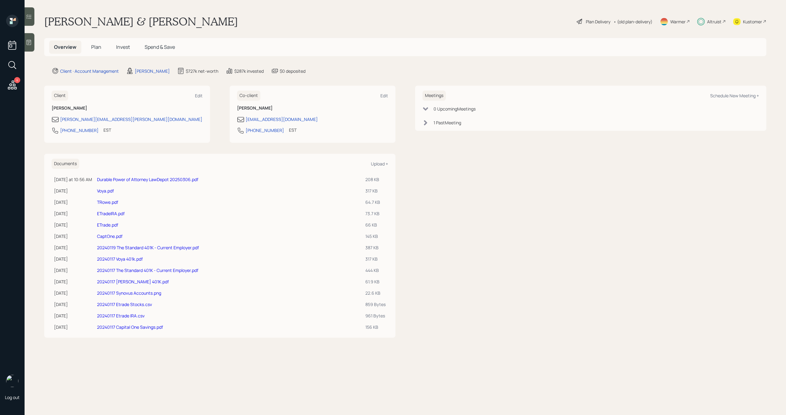 The image size is (786, 415). Describe the element at coordinates (376, 213) in the screenshot. I see `div: 73.7 KB` at that location.